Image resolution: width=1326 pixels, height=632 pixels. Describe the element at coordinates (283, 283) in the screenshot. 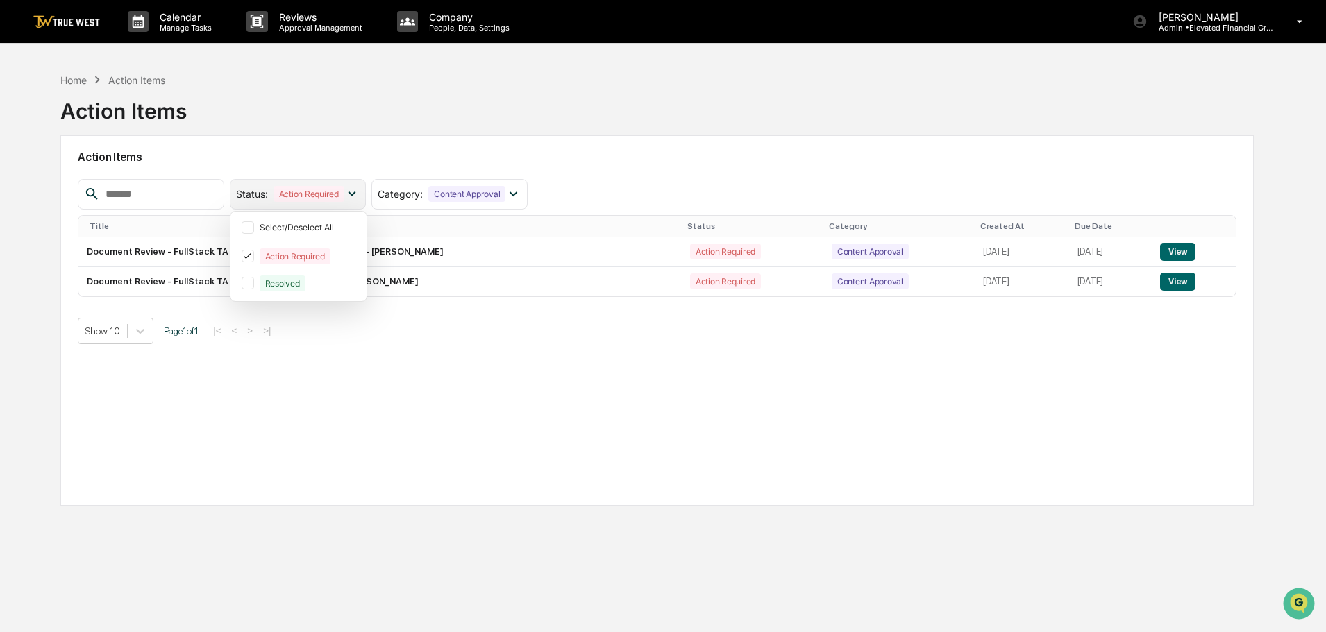

I see `div: Resolved` at that location.